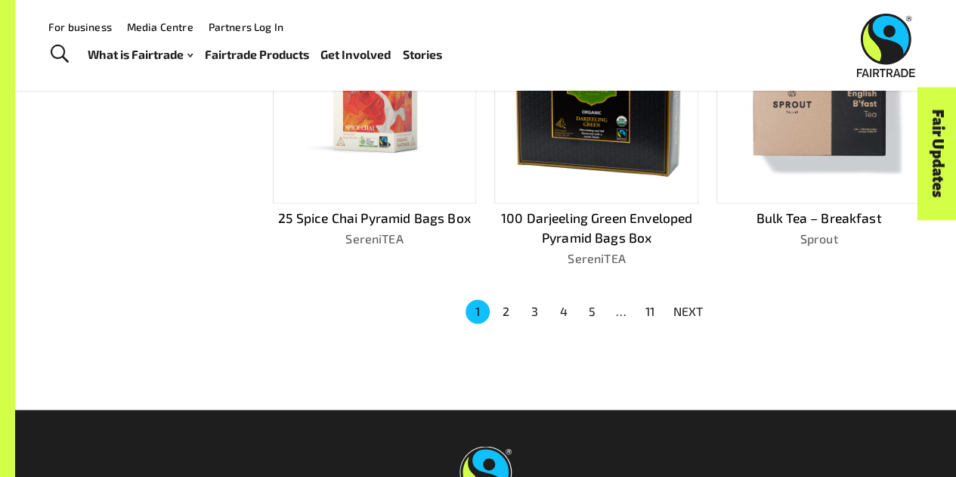 The height and width of the screenshot is (477, 956). What do you see at coordinates (160, 26) in the screenshot?
I see `a: Media Centre` at bounding box center [160, 26].